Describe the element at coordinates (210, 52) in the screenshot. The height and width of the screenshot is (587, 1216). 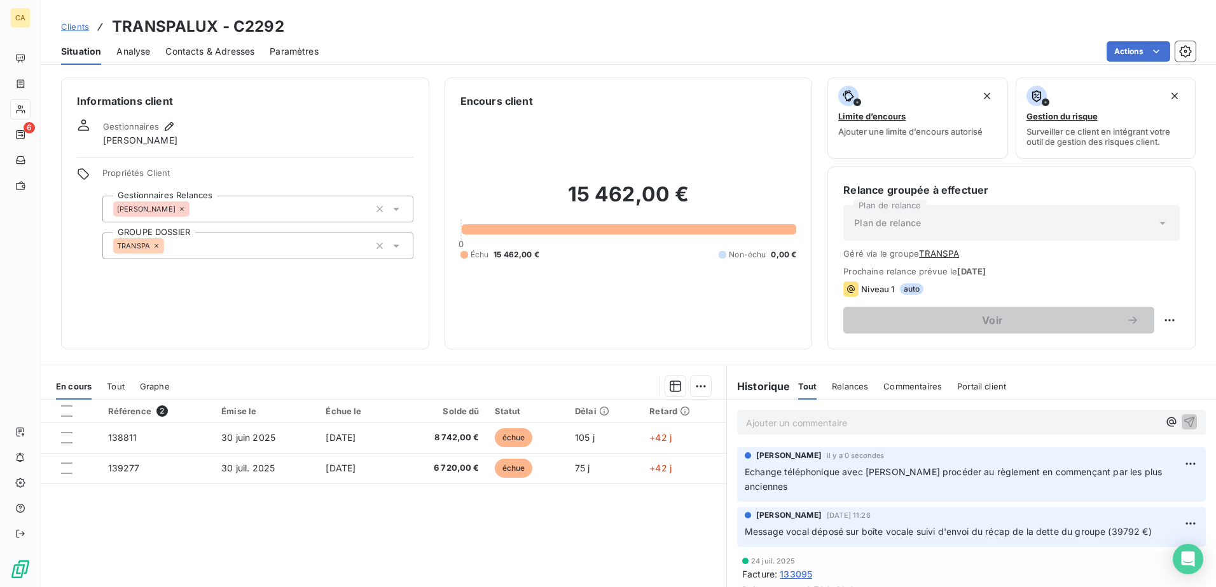
I see `span: Contacts & Adresses` at that location.